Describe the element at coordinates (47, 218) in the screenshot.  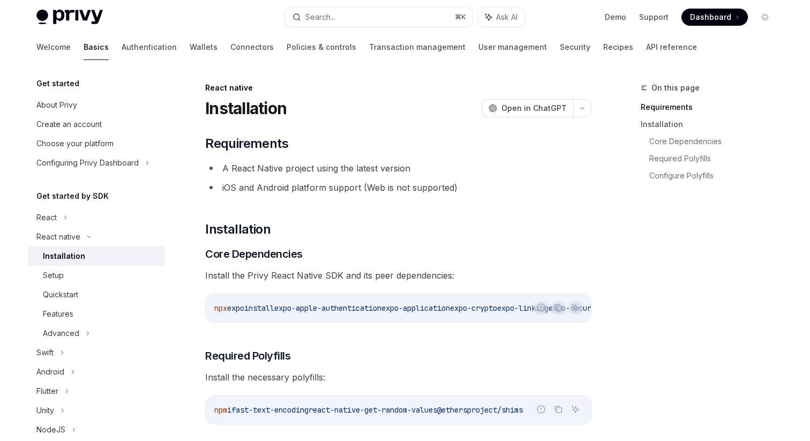
I see `div: React` at that location.